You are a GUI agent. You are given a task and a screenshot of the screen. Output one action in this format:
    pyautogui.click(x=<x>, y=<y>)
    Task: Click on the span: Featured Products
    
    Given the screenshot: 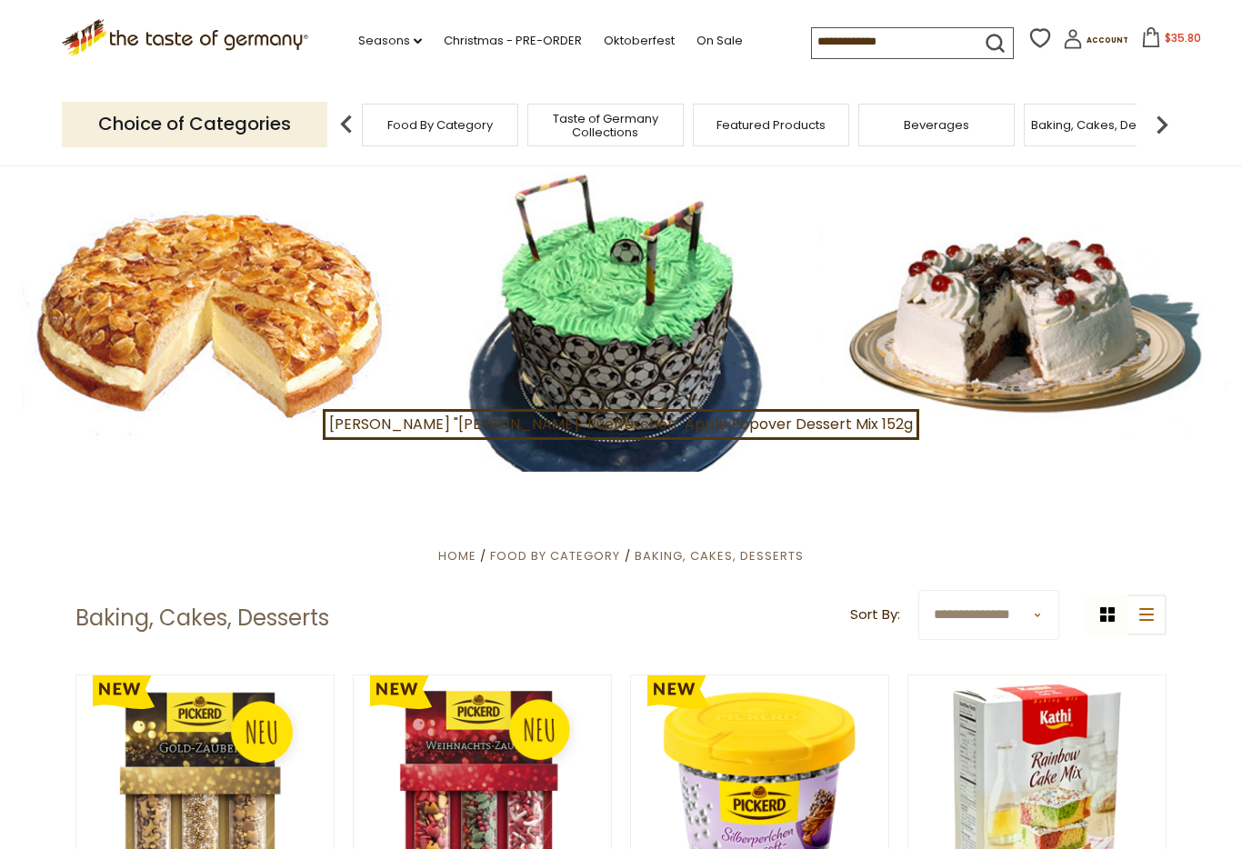 What is the action you would take?
    pyautogui.click(x=771, y=125)
    